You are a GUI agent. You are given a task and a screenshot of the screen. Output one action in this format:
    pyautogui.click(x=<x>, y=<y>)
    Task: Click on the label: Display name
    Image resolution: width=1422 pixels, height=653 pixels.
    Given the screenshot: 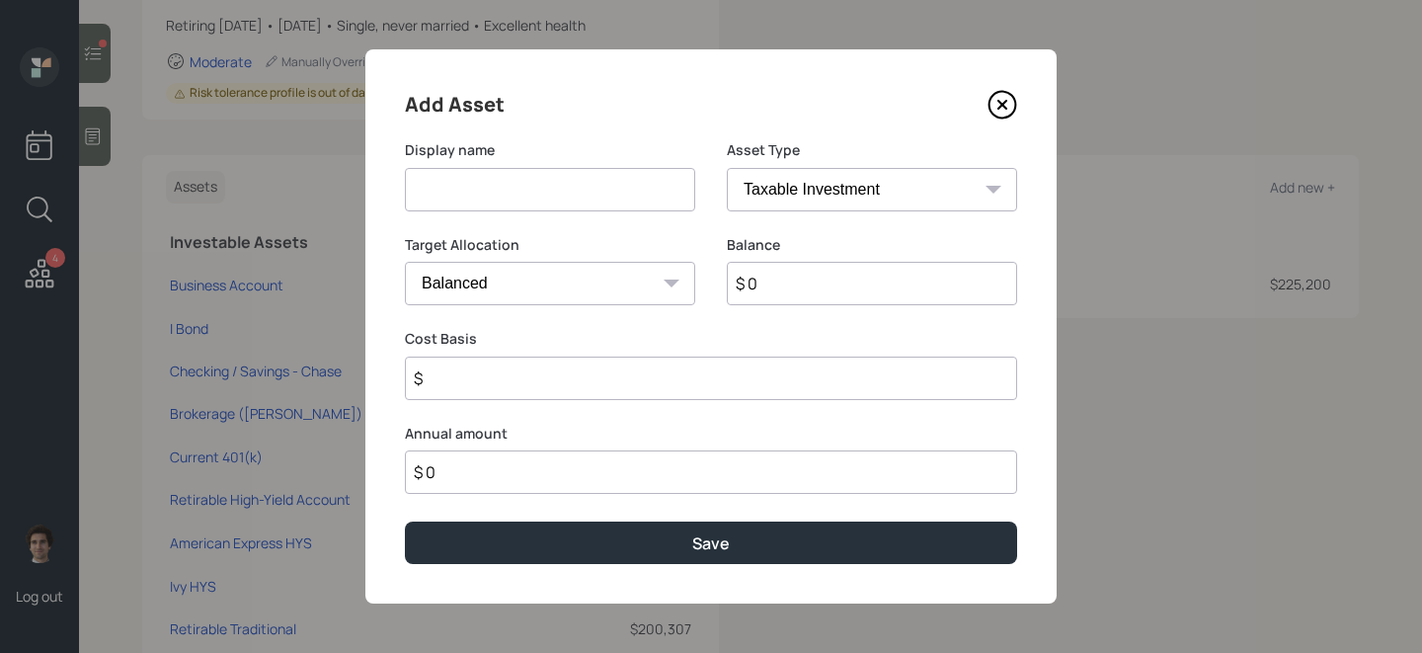 What is the action you would take?
    pyautogui.click(x=550, y=150)
    